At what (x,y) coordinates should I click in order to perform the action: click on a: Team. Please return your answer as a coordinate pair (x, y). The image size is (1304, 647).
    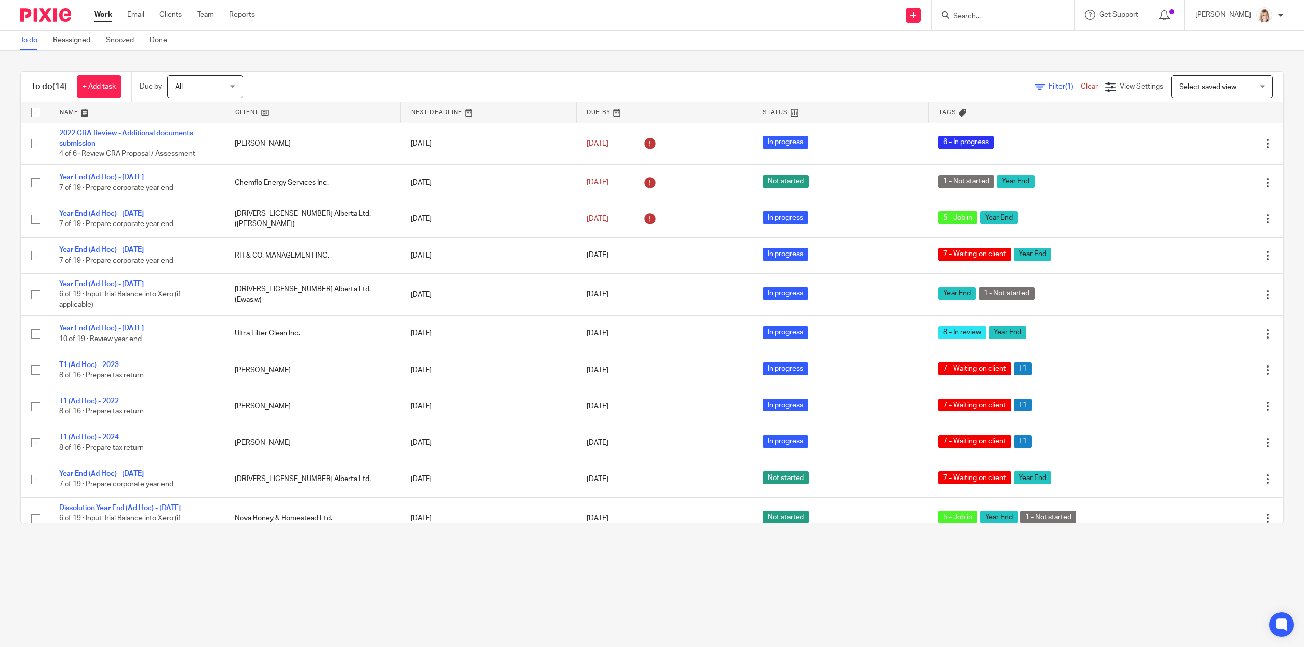
    Looking at the image, I should click on (205, 15).